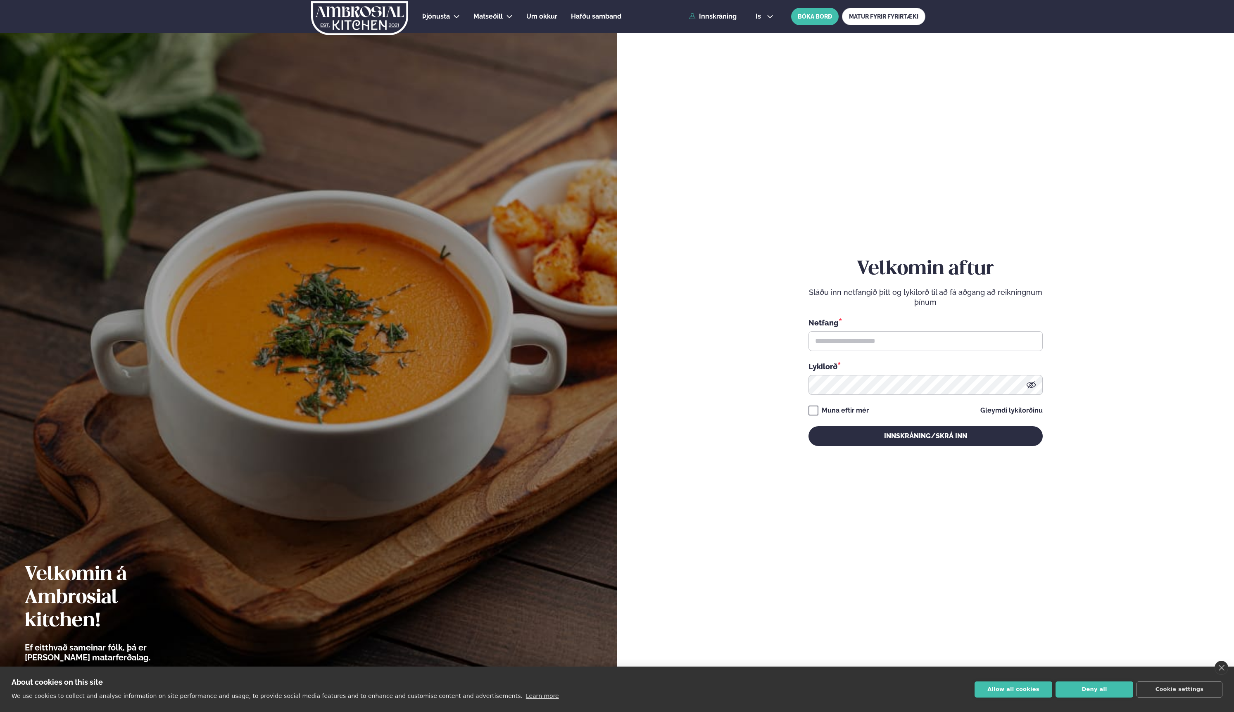 The image size is (1234, 712). What do you see at coordinates (110, 598) in the screenshot?
I see `h2: Velkomin á Ambrosial kitchen!` at bounding box center [110, 598].